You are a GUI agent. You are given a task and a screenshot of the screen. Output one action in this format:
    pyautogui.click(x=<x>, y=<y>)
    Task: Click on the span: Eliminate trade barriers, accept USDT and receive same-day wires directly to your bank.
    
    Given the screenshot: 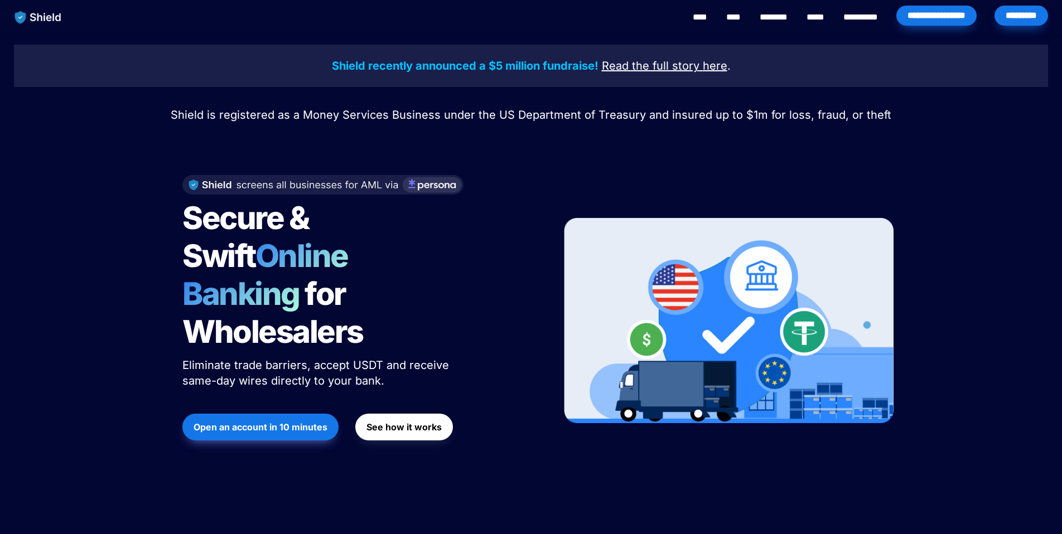 What is the action you would take?
    pyautogui.click(x=317, y=373)
    